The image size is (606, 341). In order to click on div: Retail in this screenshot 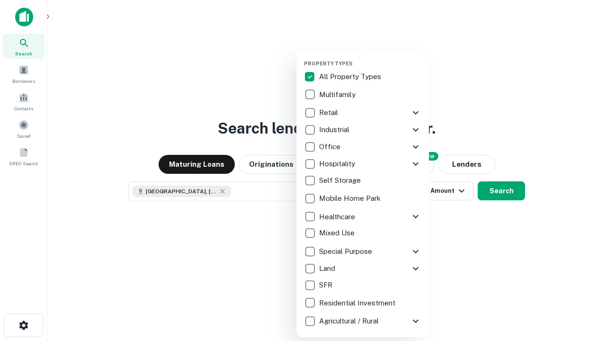, I will do `click(363, 113)`.